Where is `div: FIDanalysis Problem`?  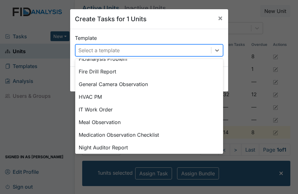
div: FIDanalysis Problem is located at coordinates (149, 59).